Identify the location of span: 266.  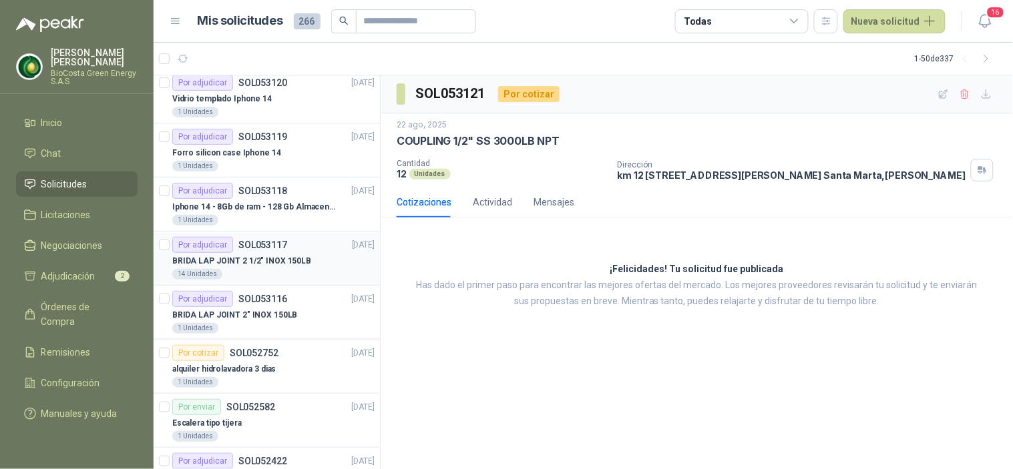
(307, 21).